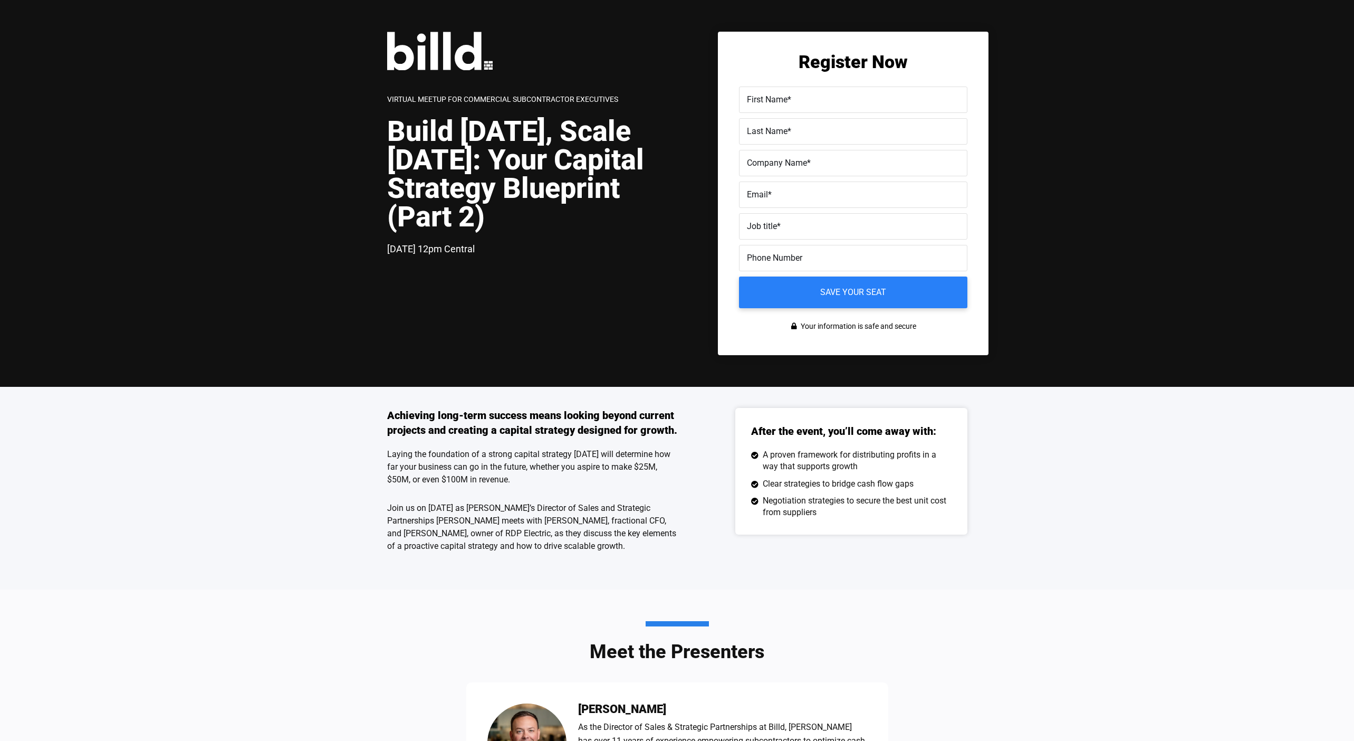  Describe the element at coordinates (857, 326) in the screenshot. I see `span: Your information is safe and secure` at that location.